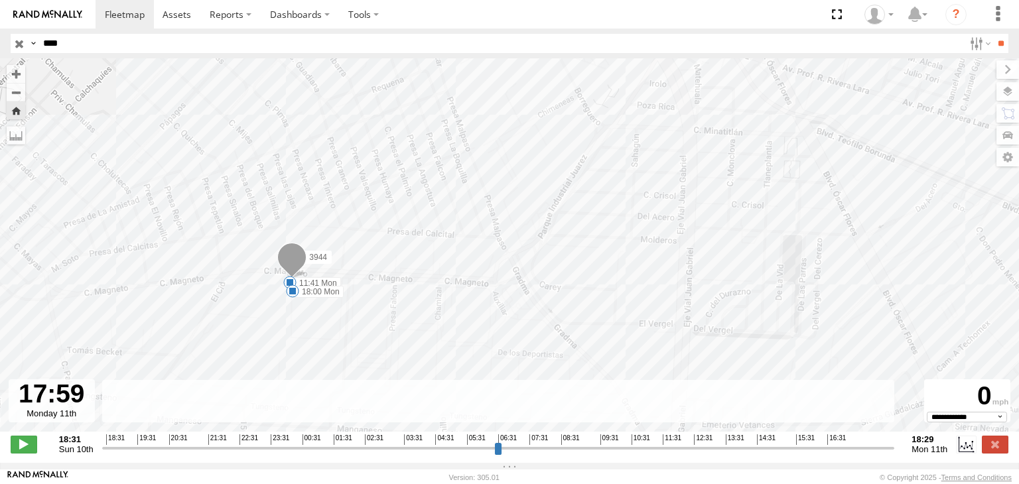 This screenshot has height=484, width=1019. What do you see at coordinates (967, 397) in the screenshot?
I see `div: 0` at bounding box center [967, 397].